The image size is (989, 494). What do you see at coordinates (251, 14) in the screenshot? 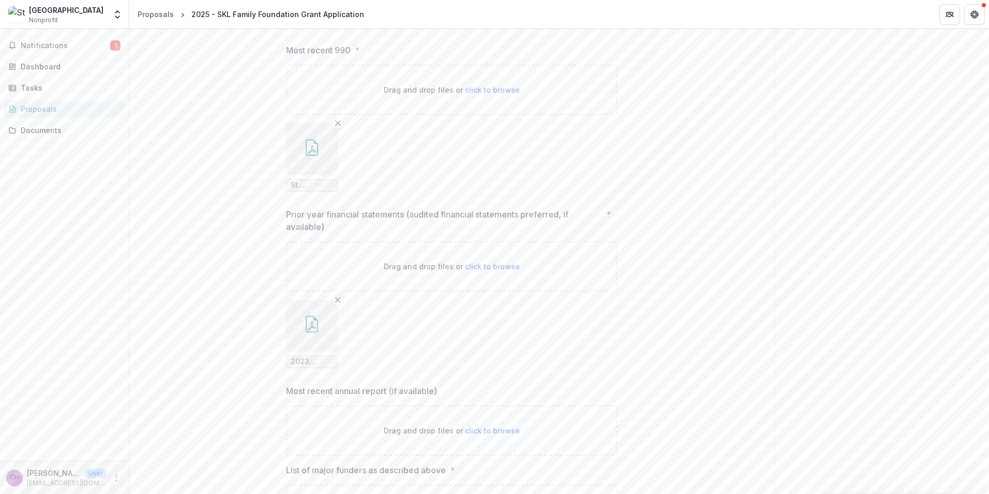
I see `nav: breadcrumb` at bounding box center [251, 14].